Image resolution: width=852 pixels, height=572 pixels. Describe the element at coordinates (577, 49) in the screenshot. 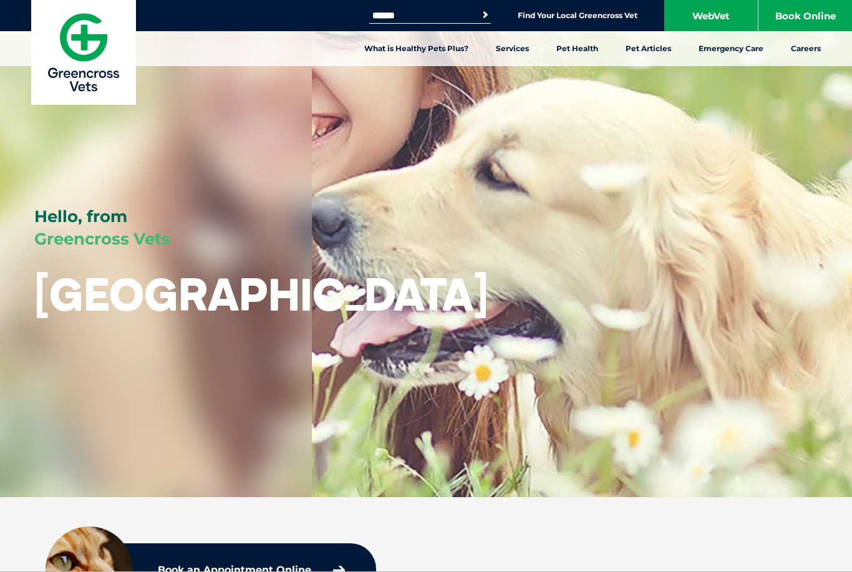

I see `a: Pet Health` at that location.